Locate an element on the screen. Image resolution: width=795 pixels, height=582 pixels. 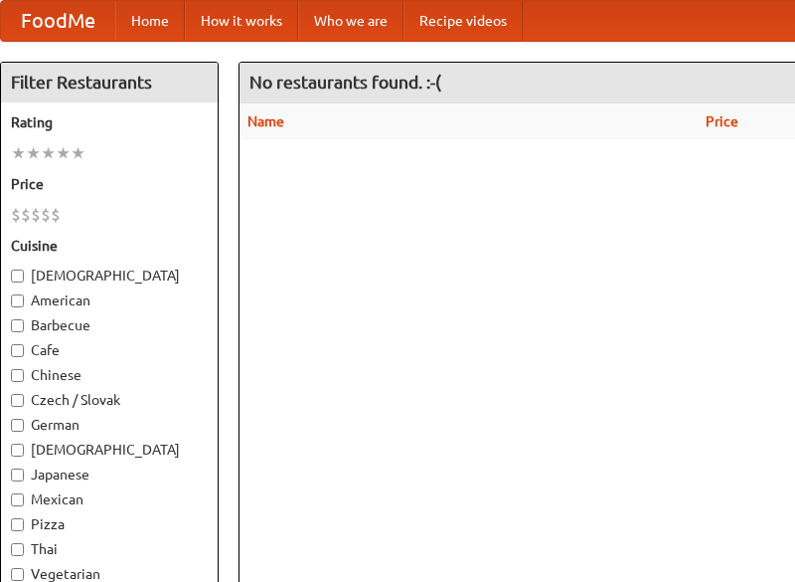
label: Chinese is located at coordinates (109, 375).